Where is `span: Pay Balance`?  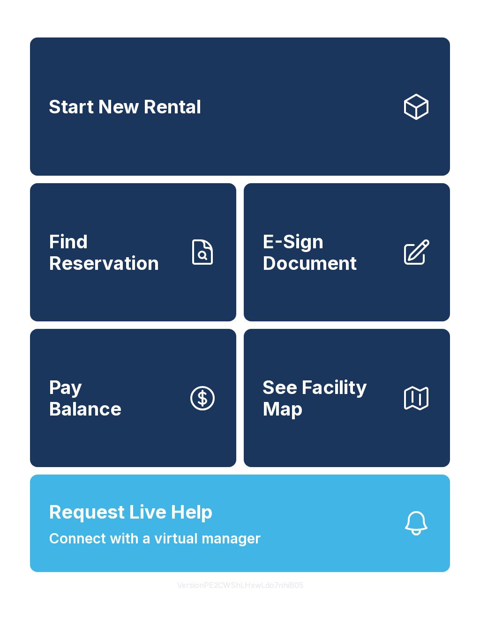
span: Pay Balance is located at coordinates (85, 398).